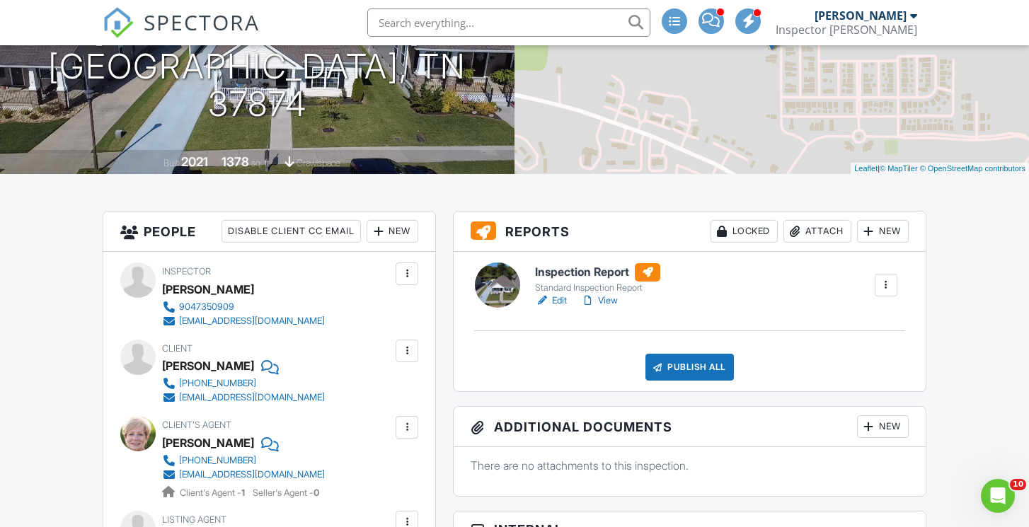 Image resolution: width=1029 pixels, height=527 pixels. Describe the element at coordinates (316, 493) in the screenshot. I see `strong: 0` at that location.